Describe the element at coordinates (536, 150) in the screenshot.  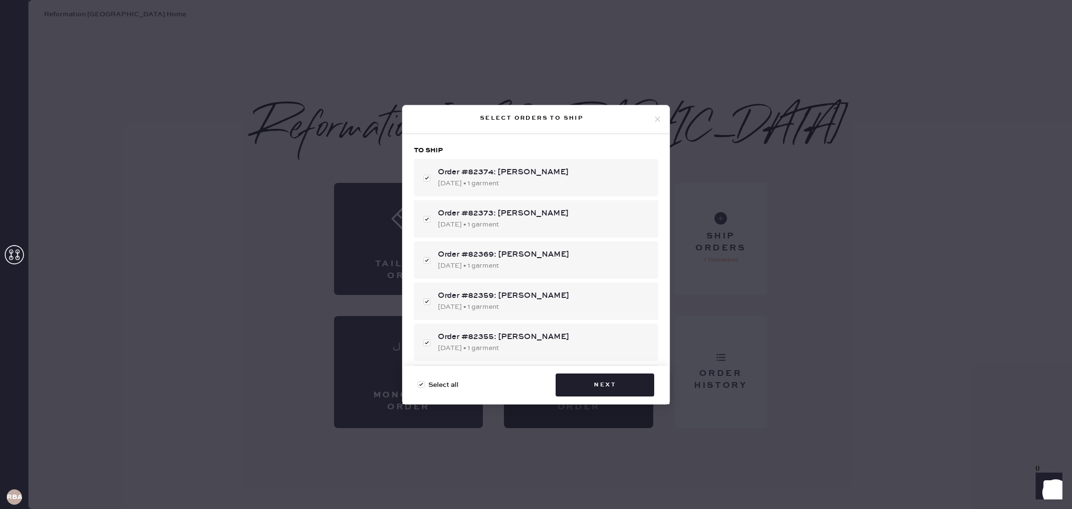
I see `h3: To ship` at that location.